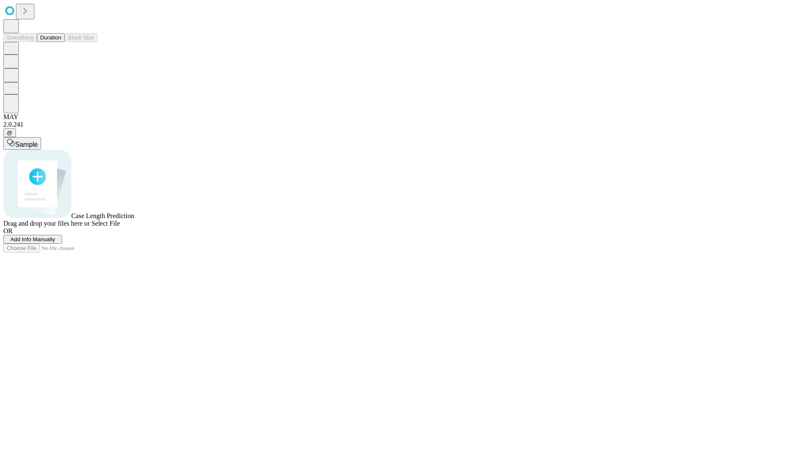 The image size is (805, 453). What do you see at coordinates (26, 144) in the screenshot?
I see `span: Sample` at bounding box center [26, 144].